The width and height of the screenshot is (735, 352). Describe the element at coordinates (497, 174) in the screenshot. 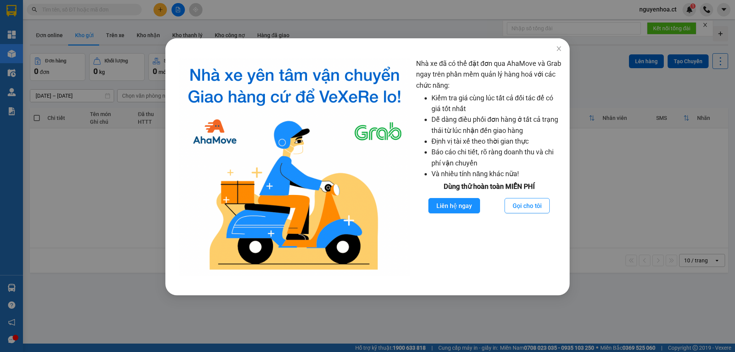

I see `li: Và nhiều tính năng khác nữa!` at that location.